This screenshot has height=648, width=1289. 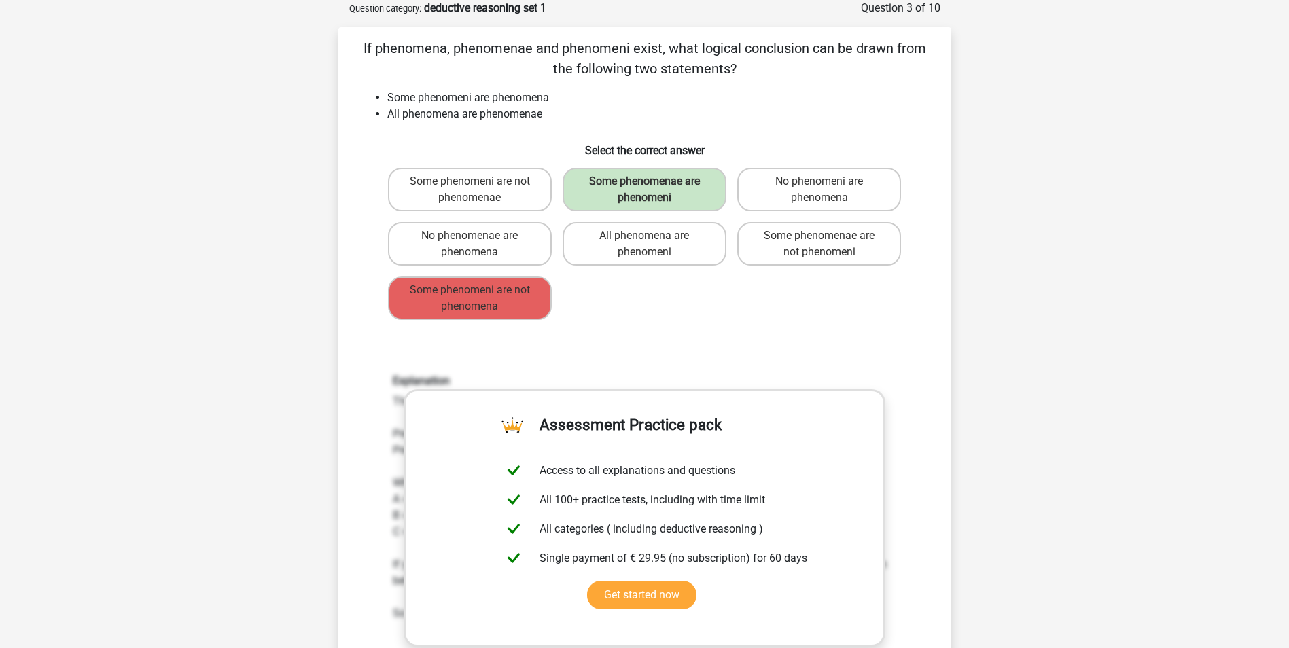 What do you see at coordinates (642, 595) in the screenshot?
I see `a: Get started now` at bounding box center [642, 595].